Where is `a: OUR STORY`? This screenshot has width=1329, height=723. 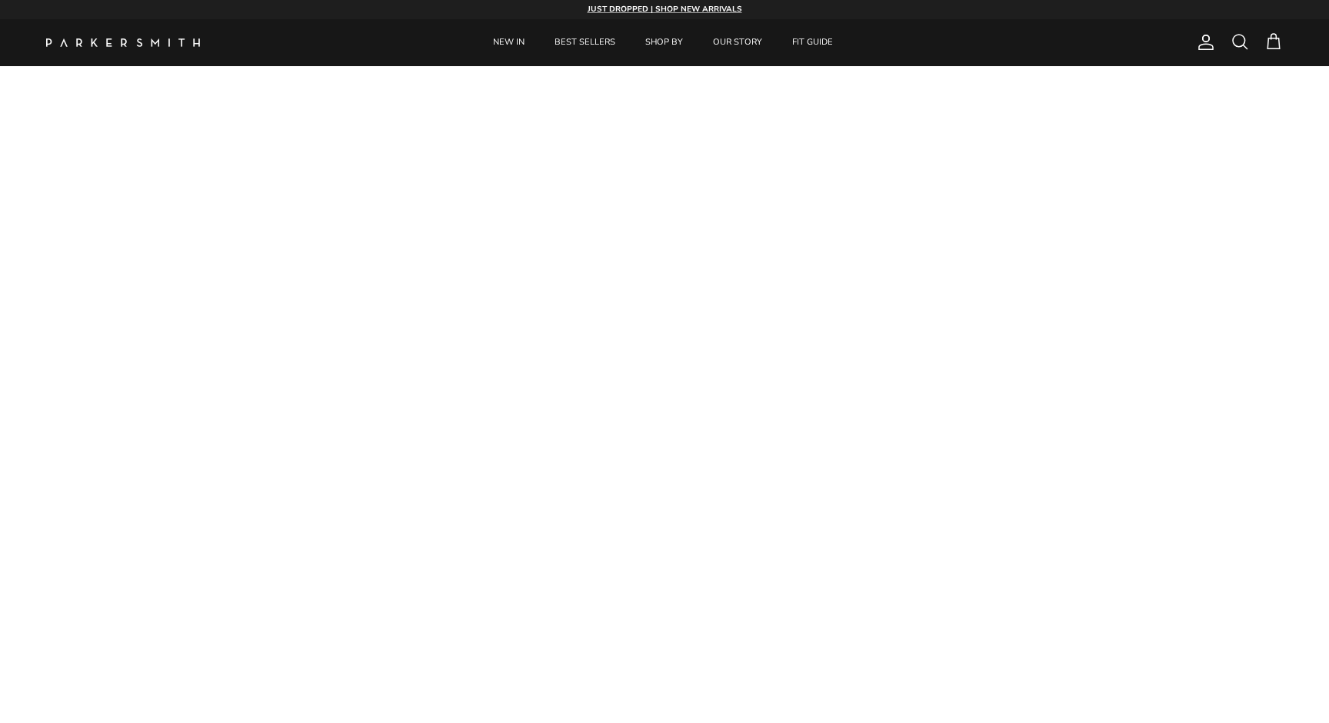 a: OUR STORY is located at coordinates (737, 42).